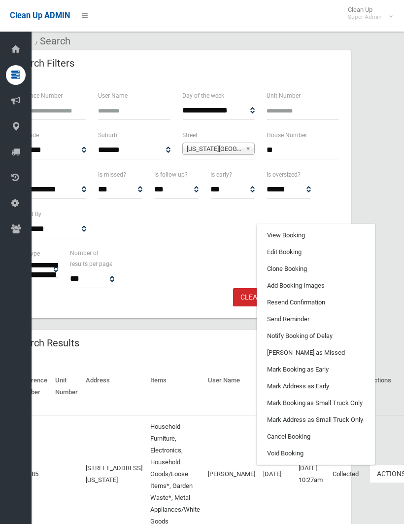 This screenshot has width=404, height=524. I want to click on label: Number of results per page, so click(92, 258).